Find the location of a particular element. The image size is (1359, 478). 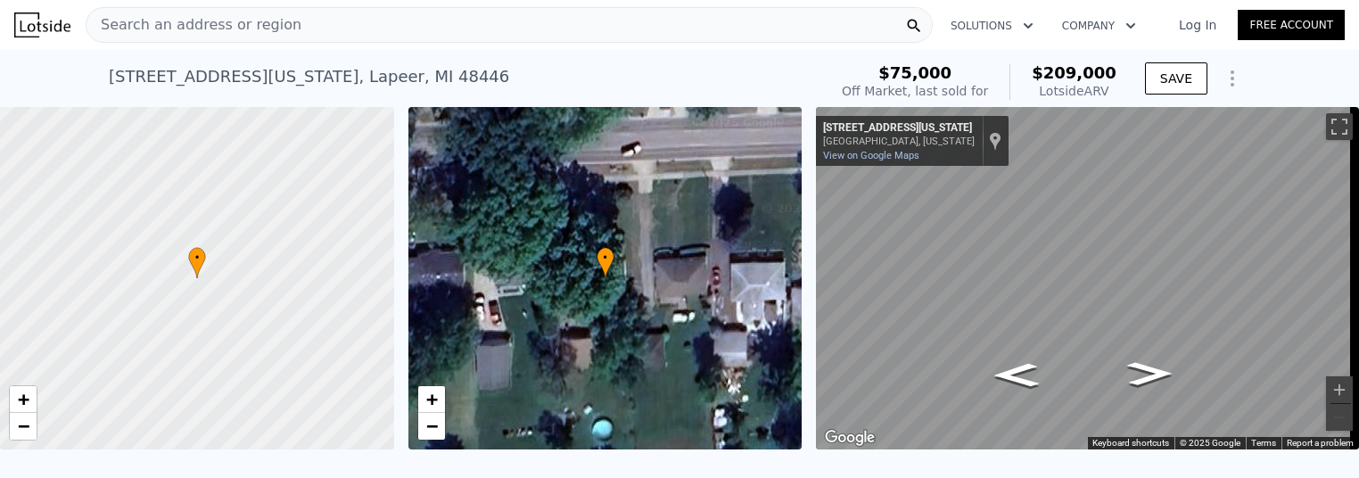

a: Free Account is located at coordinates (1291, 25).